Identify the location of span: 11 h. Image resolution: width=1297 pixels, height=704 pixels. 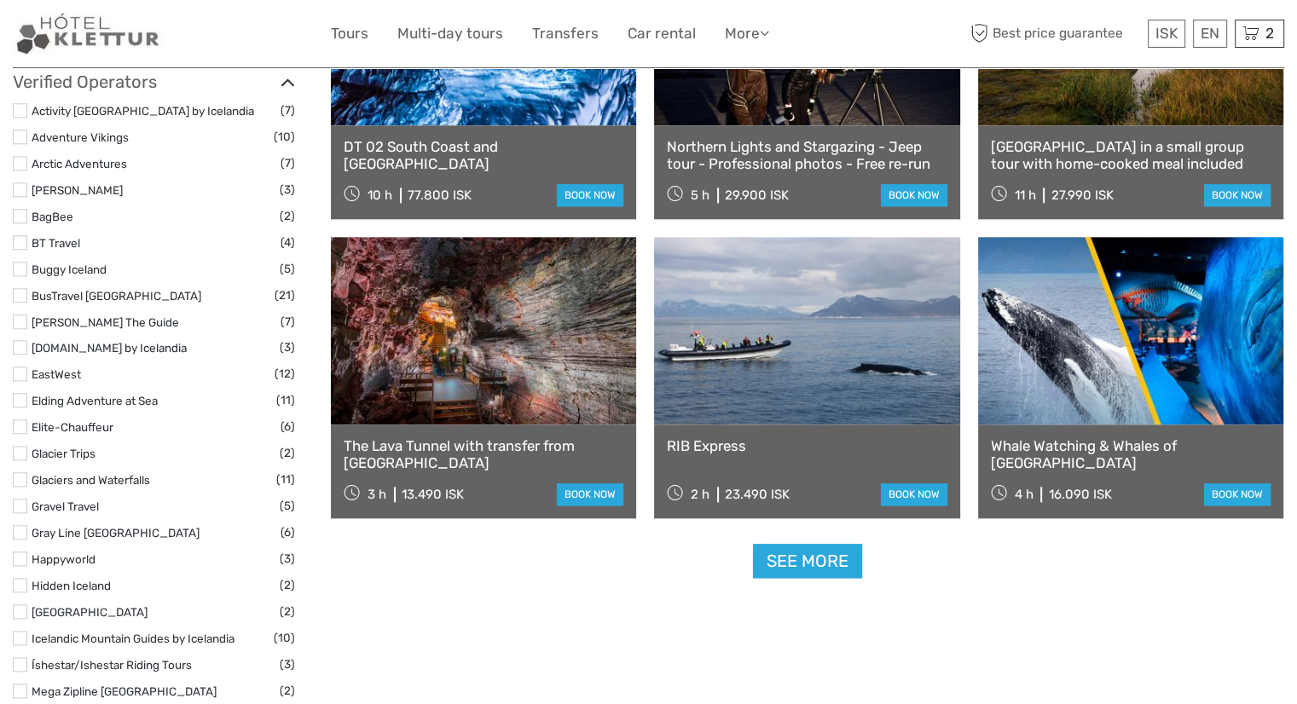
(1024, 195).